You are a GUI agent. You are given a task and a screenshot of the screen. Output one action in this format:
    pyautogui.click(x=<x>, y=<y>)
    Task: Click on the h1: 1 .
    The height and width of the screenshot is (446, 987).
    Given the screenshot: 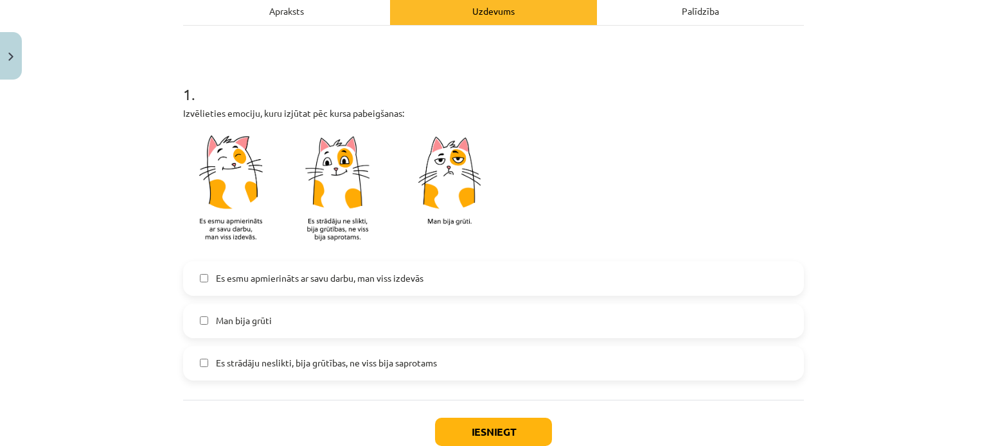 What is the action you would take?
    pyautogui.click(x=493, y=83)
    